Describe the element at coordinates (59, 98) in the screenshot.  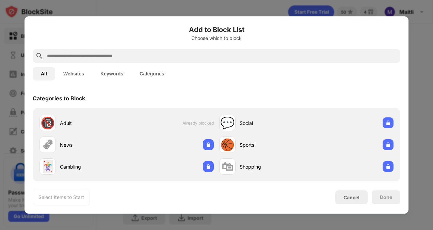
I see `div: Categories to Block` at that location.